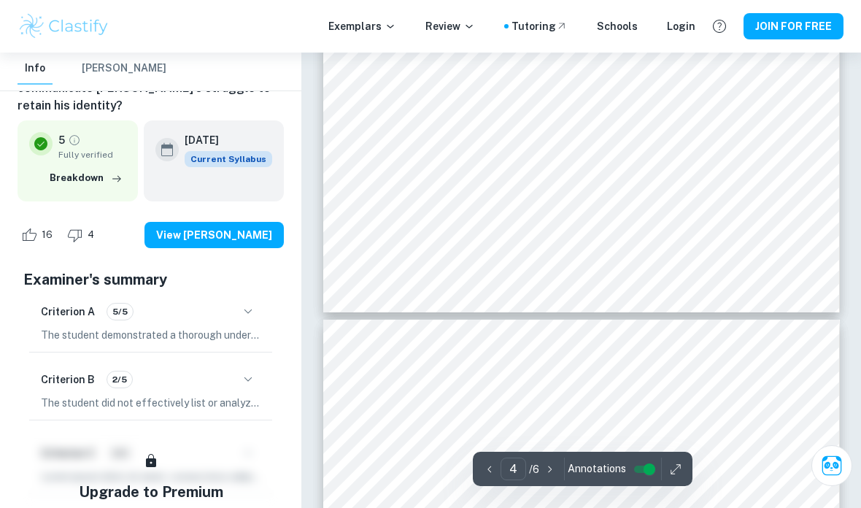 The height and width of the screenshot is (508, 861). What do you see at coordinates (61, 140) in the screenshot?
I see `p: 5` at bounding box center [61, 140].